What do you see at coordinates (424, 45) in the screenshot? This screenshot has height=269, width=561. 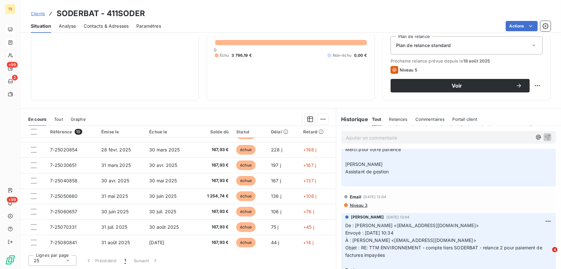 I see `span: Plan de relance standard` at bounding box center [424, 45].